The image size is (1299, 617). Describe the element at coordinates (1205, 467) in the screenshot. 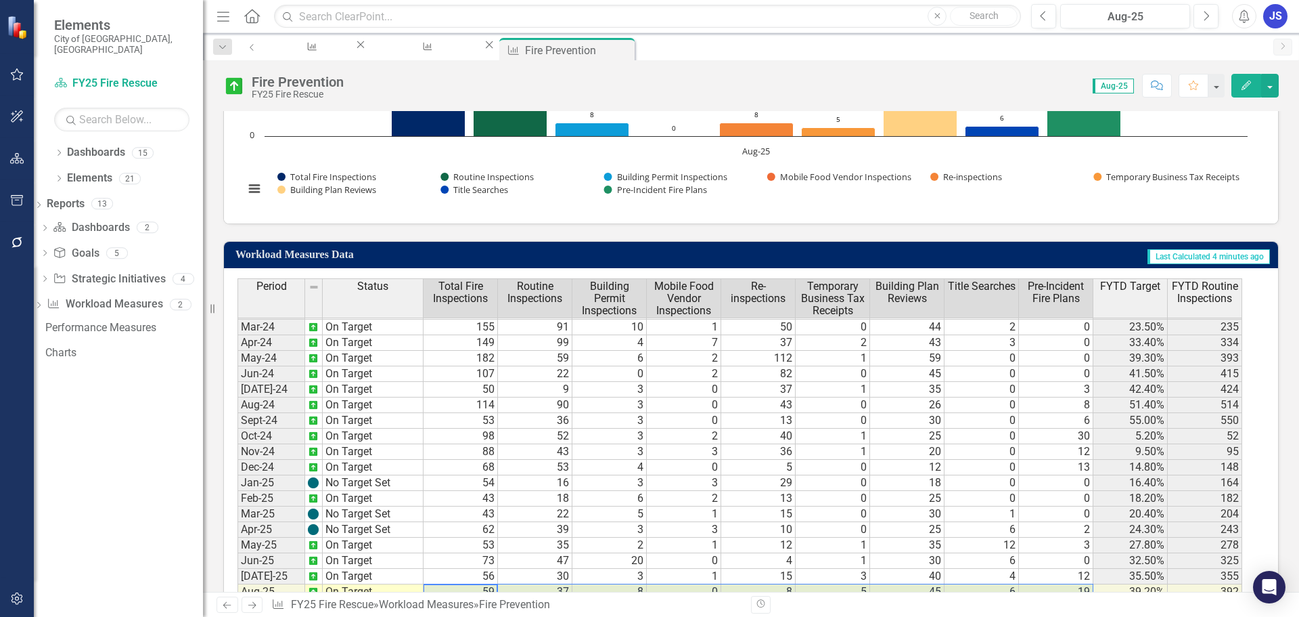

I see `td: 148` at that location.